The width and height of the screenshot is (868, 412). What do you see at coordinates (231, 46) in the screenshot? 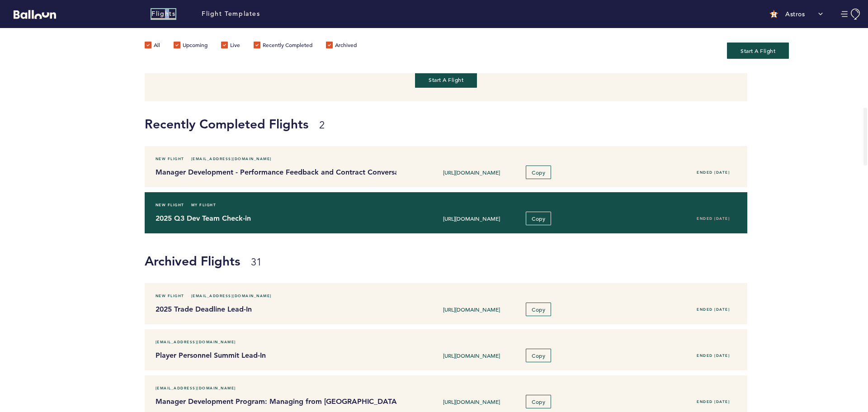
I see `label: Live` at bounding box center [231, 46].